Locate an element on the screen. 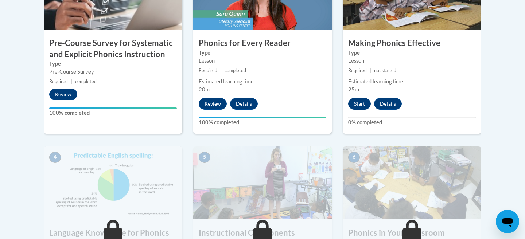 The height and width of the screenshot is (239, 525). span: 4 is located at coordinates (55, 158).